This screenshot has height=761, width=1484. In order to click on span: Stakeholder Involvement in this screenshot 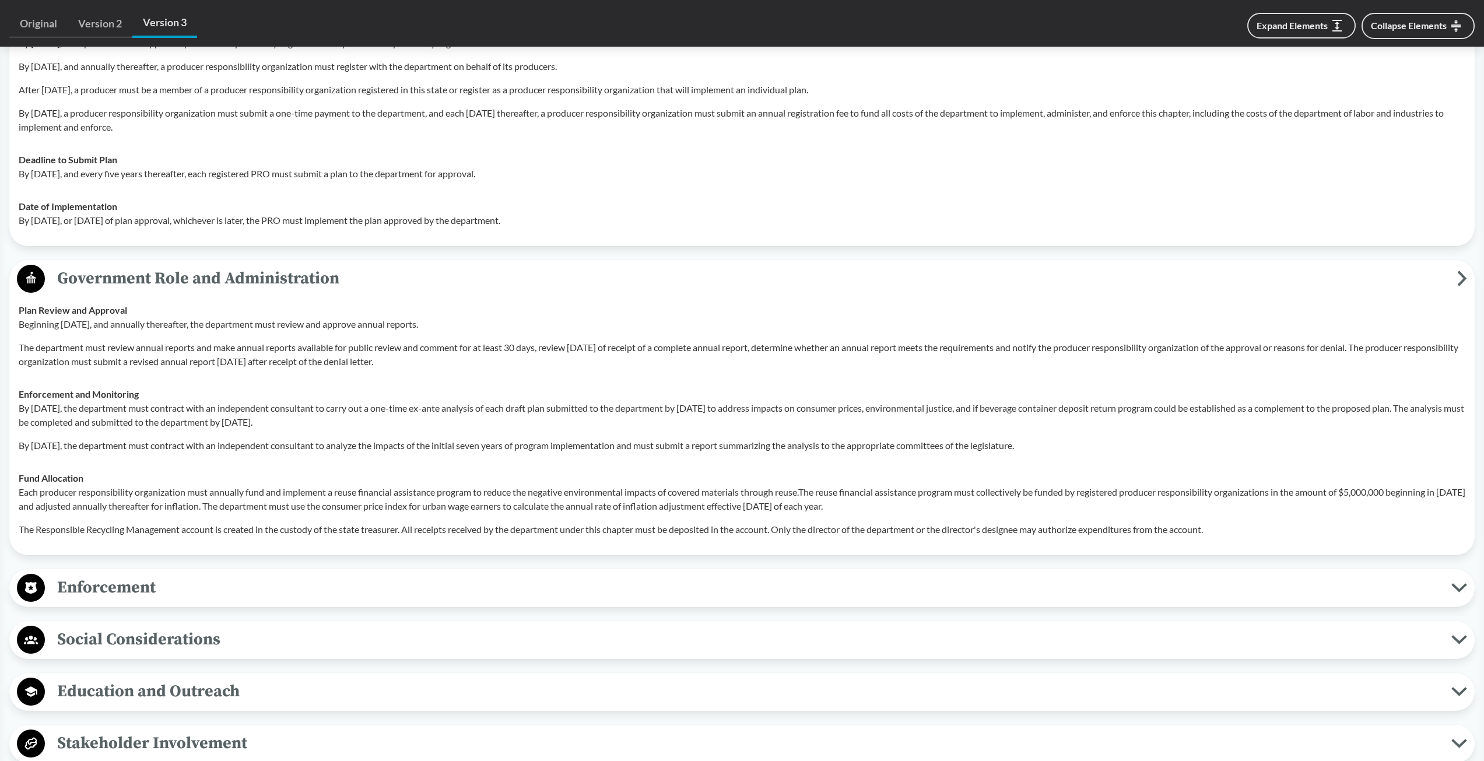, I will do `click(748, 743)`.